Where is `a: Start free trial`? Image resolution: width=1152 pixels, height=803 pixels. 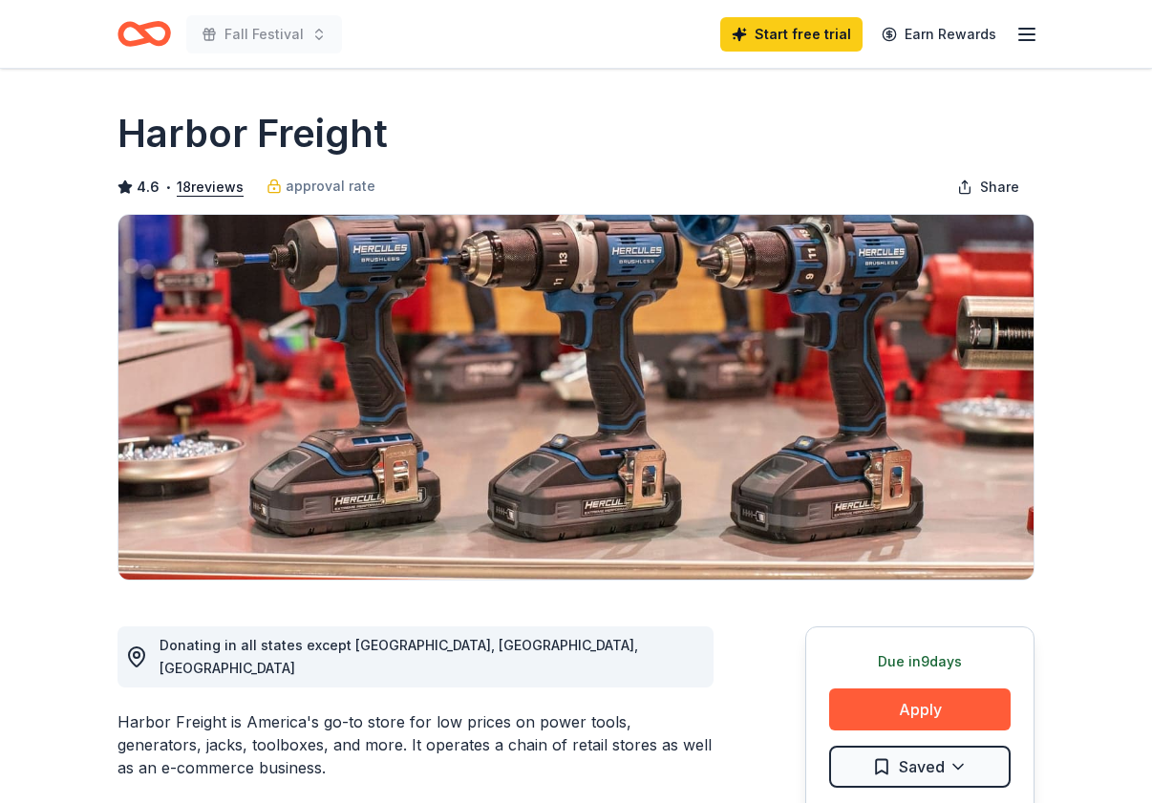 a: Start free trial is located at coordinates (791, 34).